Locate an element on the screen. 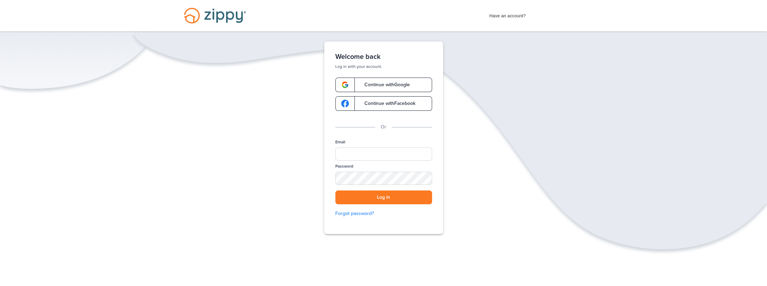 This screenshot has height=286, width=767. h1: Welcome back is located at coordinates (383, 57).